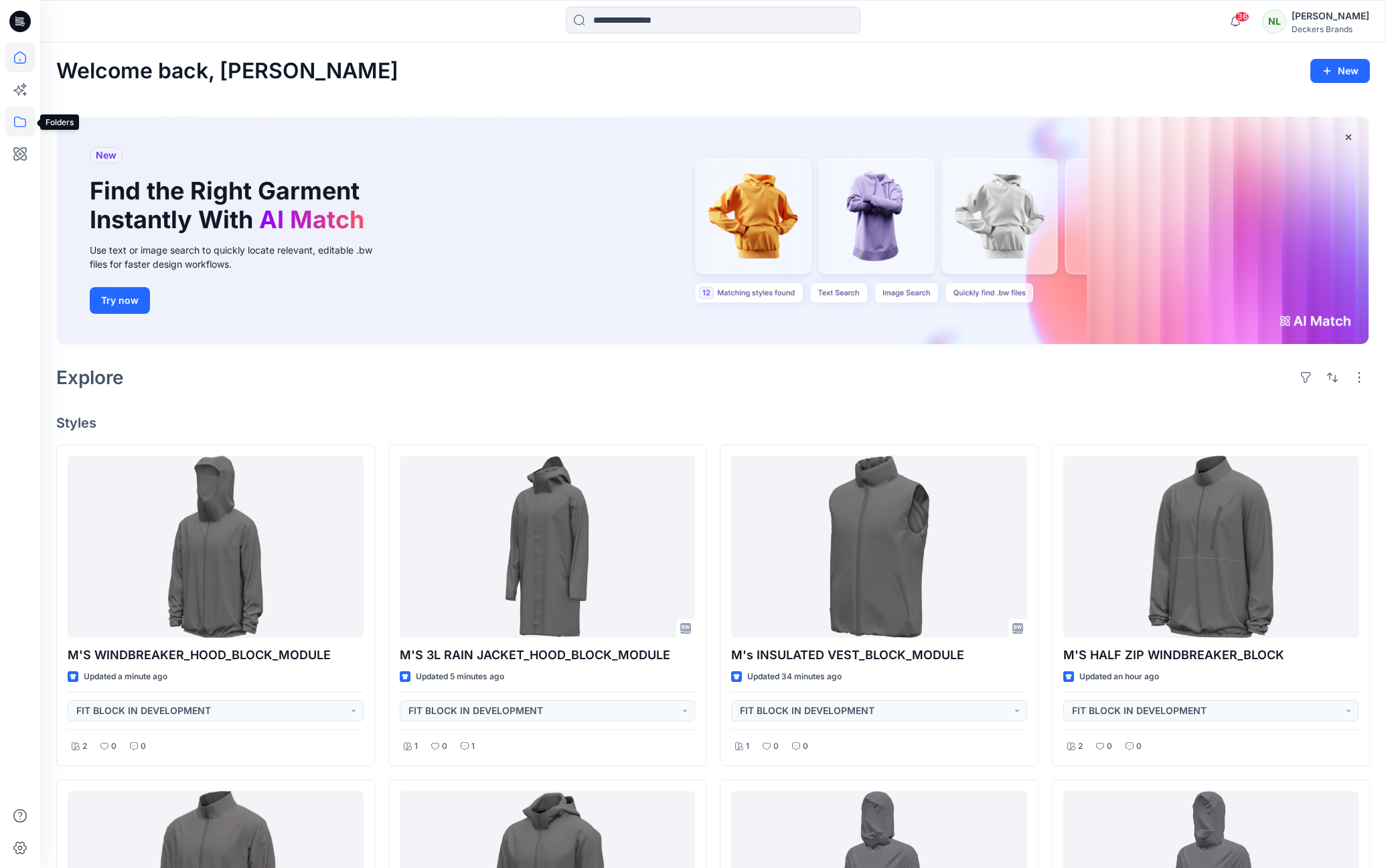 The image size is (1386, 868). What do you see at coordinates (230, 205) in the screenshot?
I see `h1: Find the Right Garment Instantly With` at bounding box center [230, 205].